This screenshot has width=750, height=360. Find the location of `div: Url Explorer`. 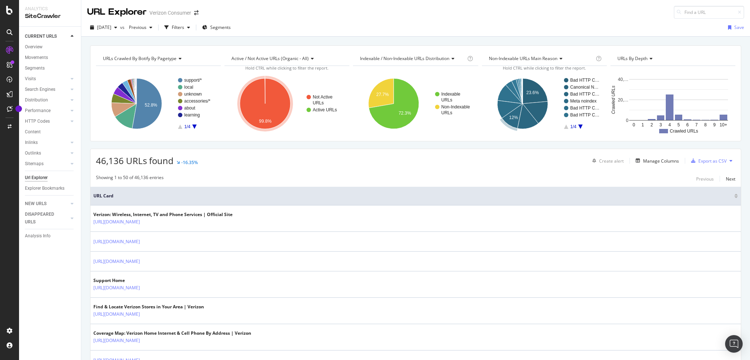

div: Url Explorer is located at coordinates (36, 178).